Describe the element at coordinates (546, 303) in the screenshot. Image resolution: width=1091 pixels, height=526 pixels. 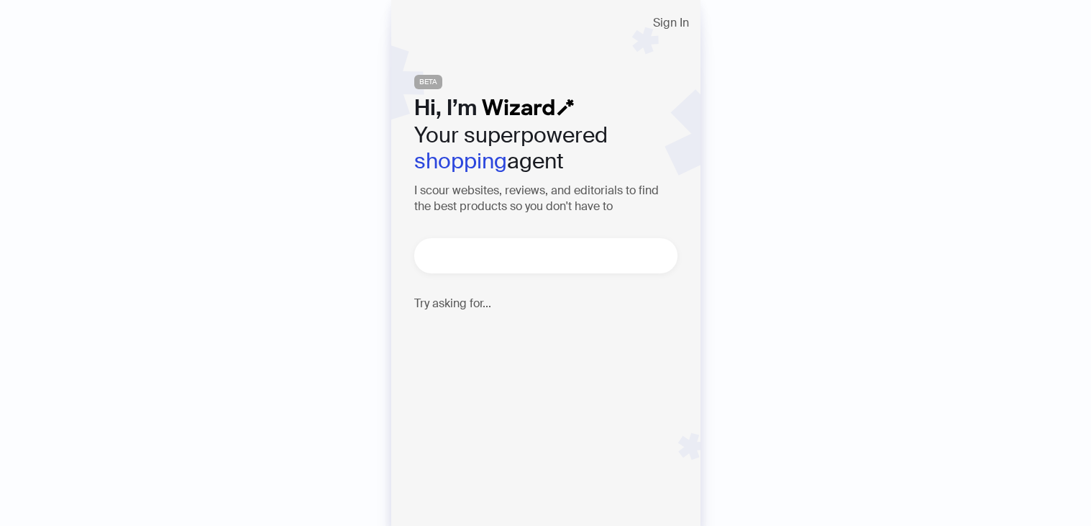
I see `h4: Try asking for...` at that location.